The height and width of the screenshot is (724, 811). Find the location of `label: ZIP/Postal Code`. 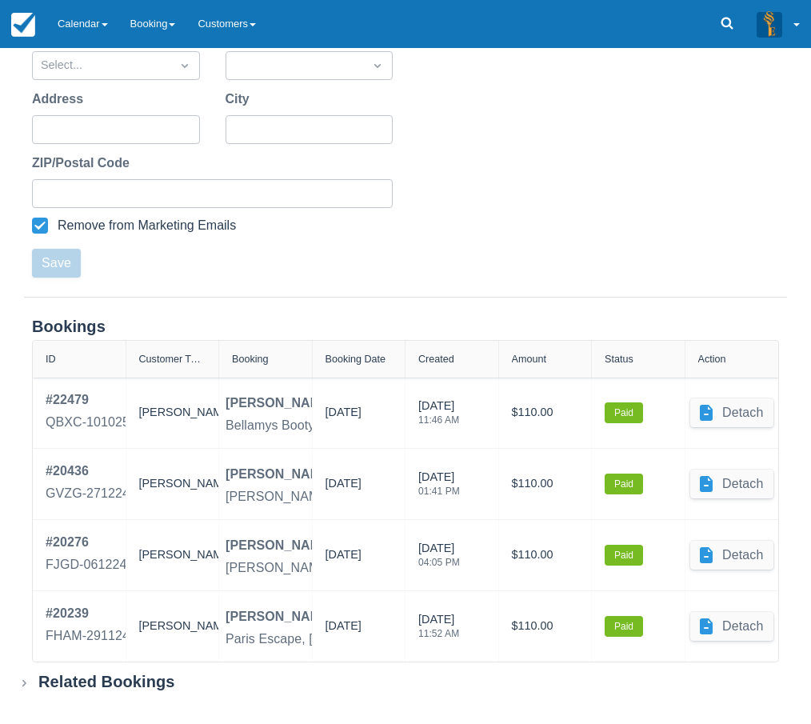

label: ZIP/Postal Code is located at coordinates (84, 163).